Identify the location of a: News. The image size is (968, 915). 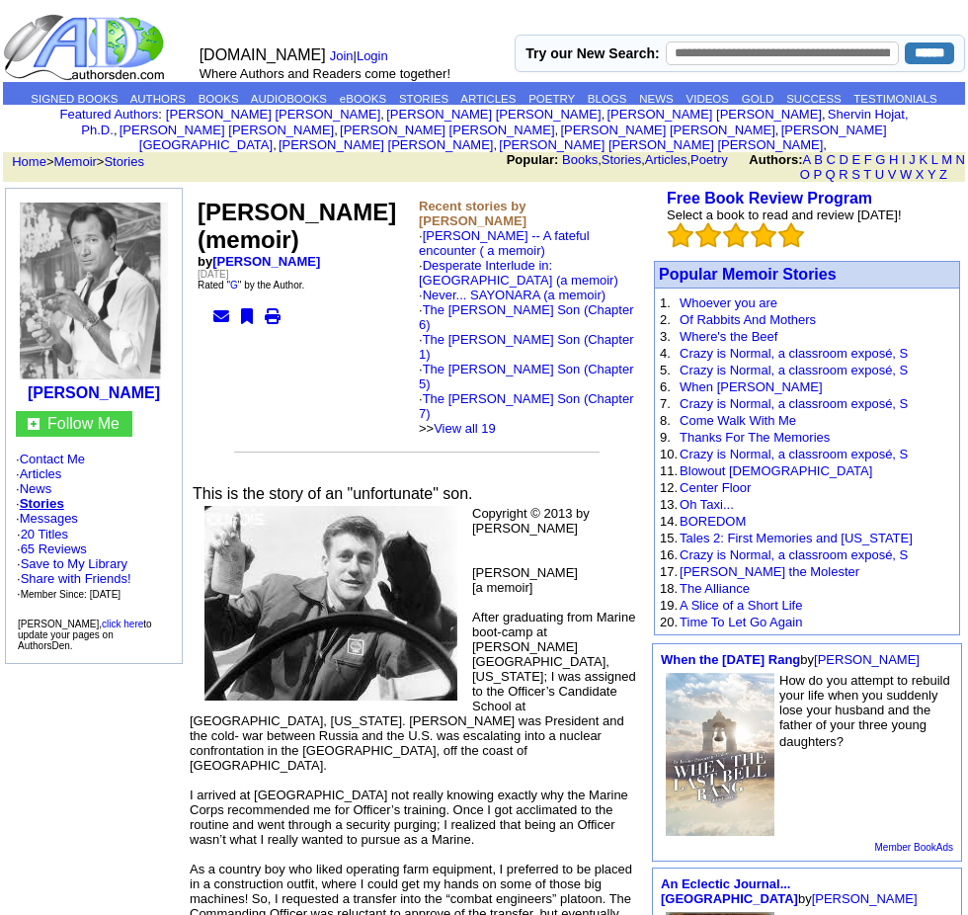
(36, 488).